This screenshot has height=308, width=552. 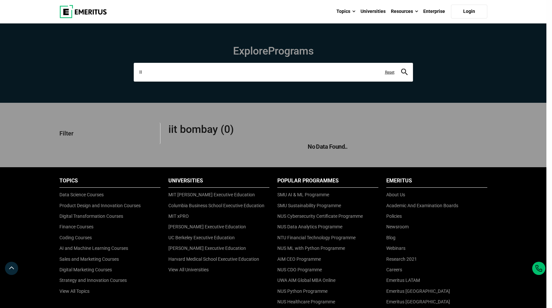 I want to click on a: search, so click(x=404, y=73).